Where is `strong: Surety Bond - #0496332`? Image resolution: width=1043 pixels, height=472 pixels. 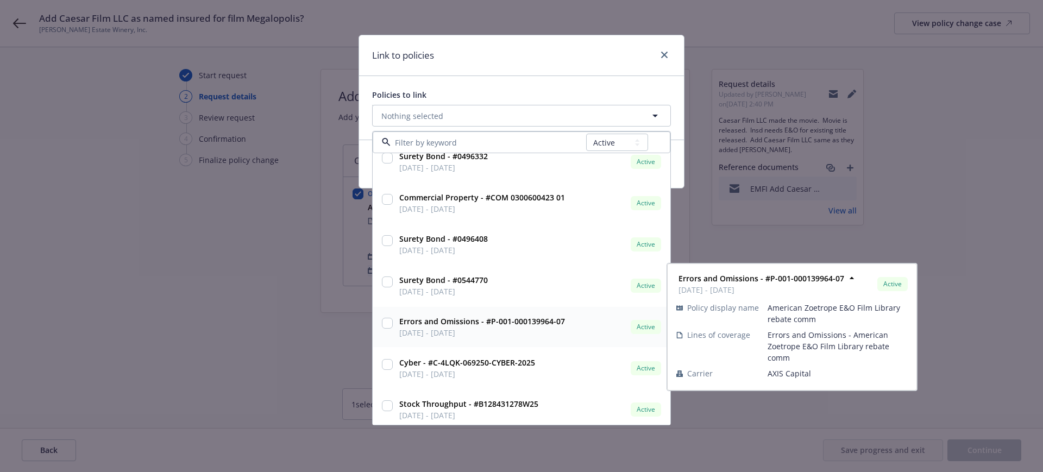 strong: Surety Bond - #0496332 is located at coordinates (443, 156).